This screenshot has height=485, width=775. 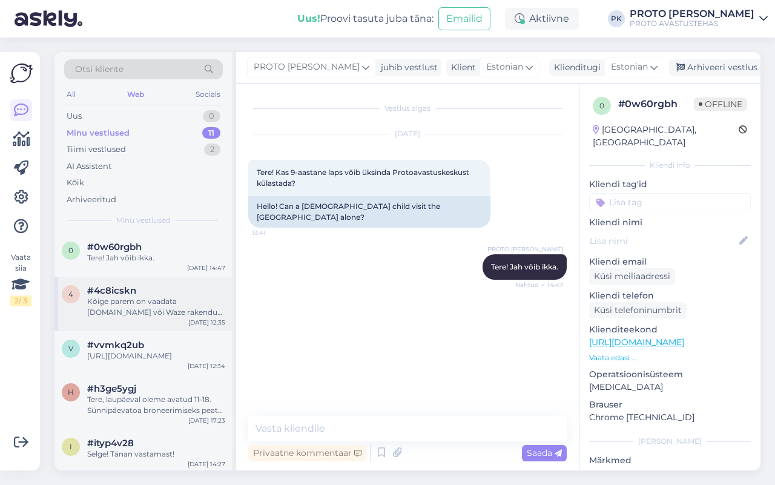 I want to click on span: v, so click(x=71, y=348).